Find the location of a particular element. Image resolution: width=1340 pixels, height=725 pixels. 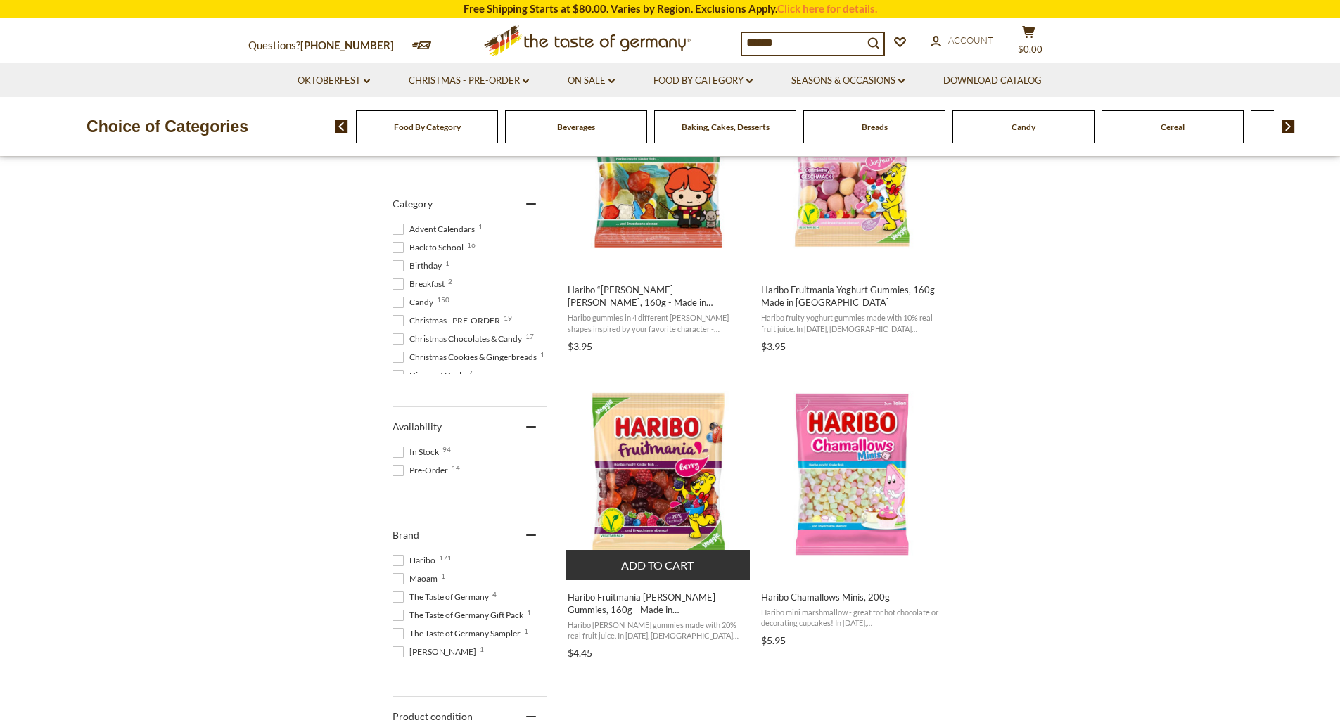

span: Baking, Cakes, Desserts is located at coordinates (725, 127).